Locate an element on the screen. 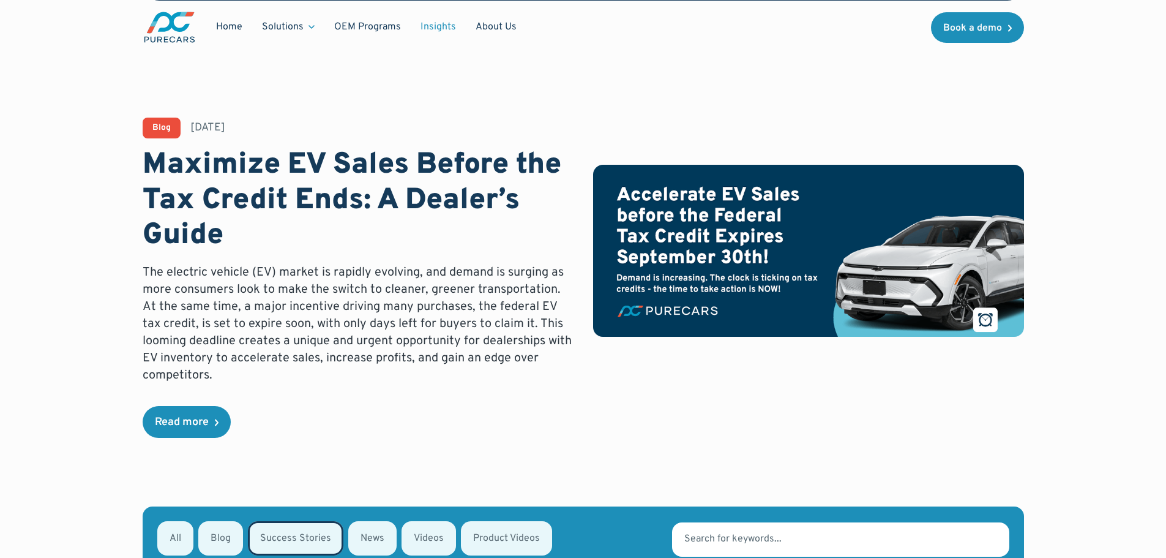  a: Insights is located at coordinates (438, 27).